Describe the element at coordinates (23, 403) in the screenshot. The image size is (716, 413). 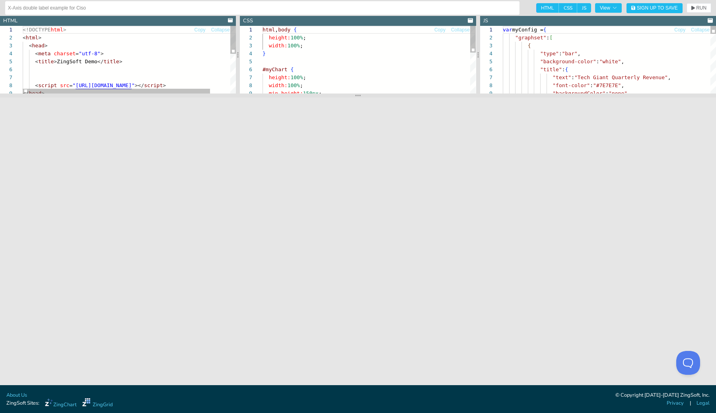
I see `span: ZingSoft Sites:` at that location.